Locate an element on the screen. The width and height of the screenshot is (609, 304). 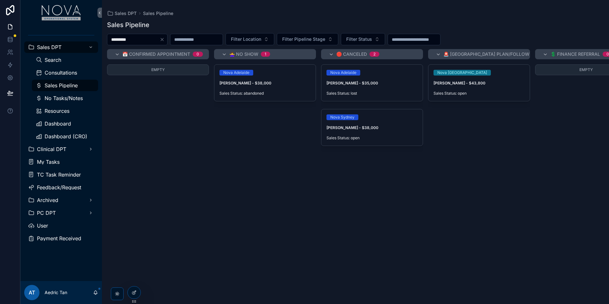
div: 1 is located at coordinates (265, 54).